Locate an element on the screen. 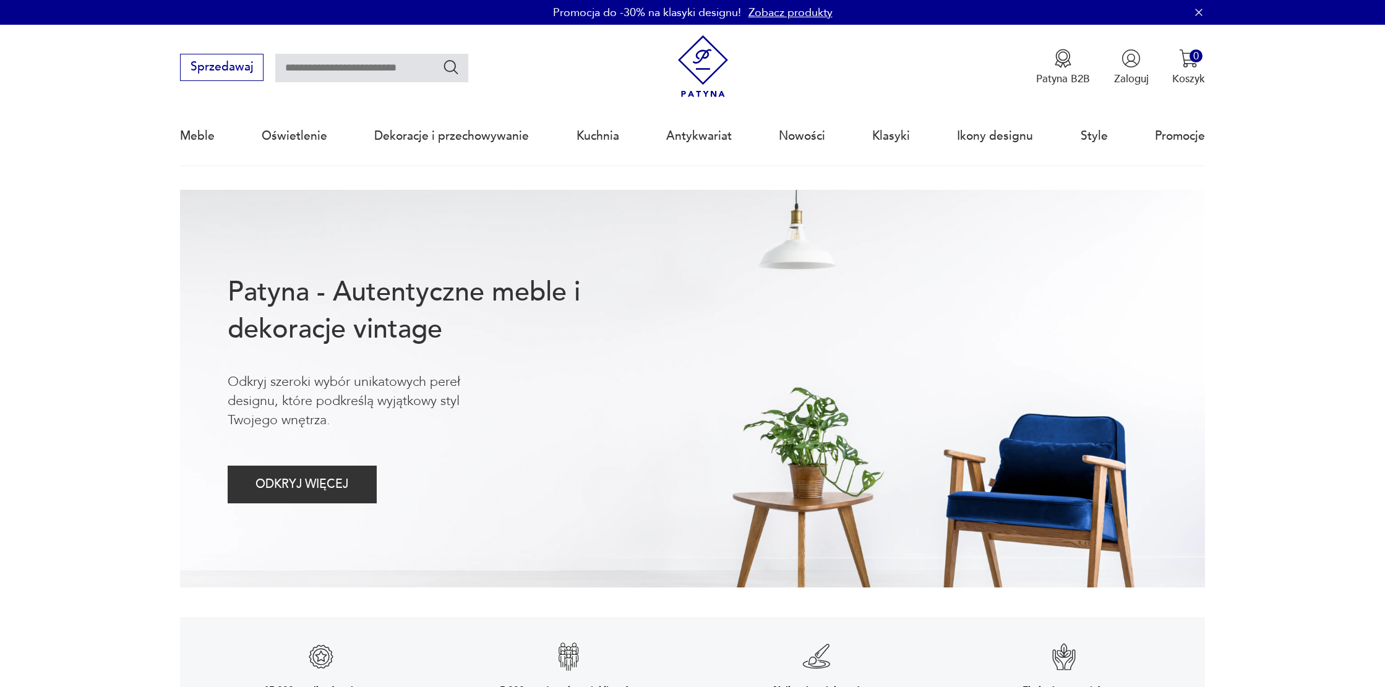 The height and width of the screenshot is (687, 1385). button: Sprzedawaj is located at coordinates (221, 67).